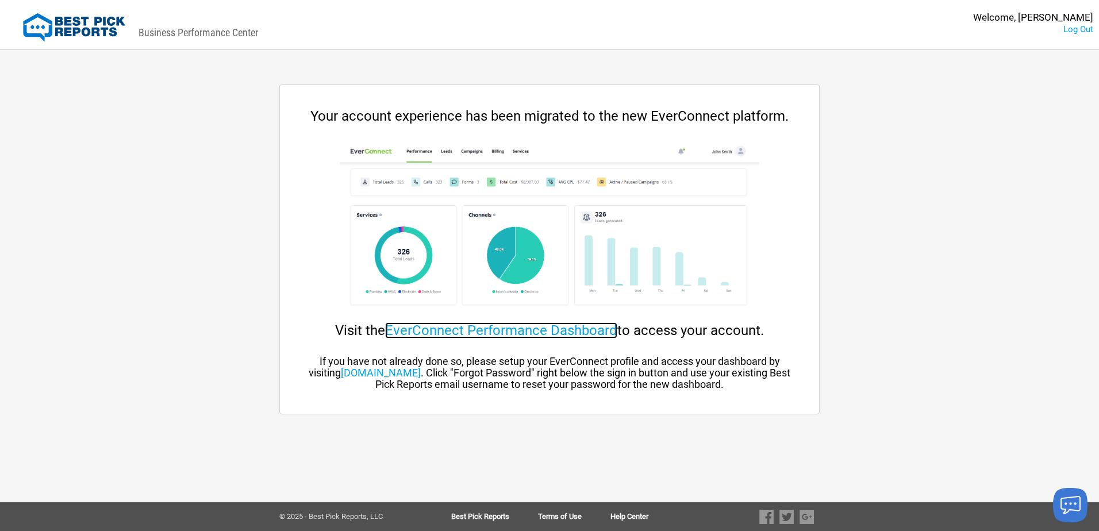  What do you see at coordinates (550, 331) in the screenshot?
I see `div: Visit the to access your account.` at bounding box center [550, 331].